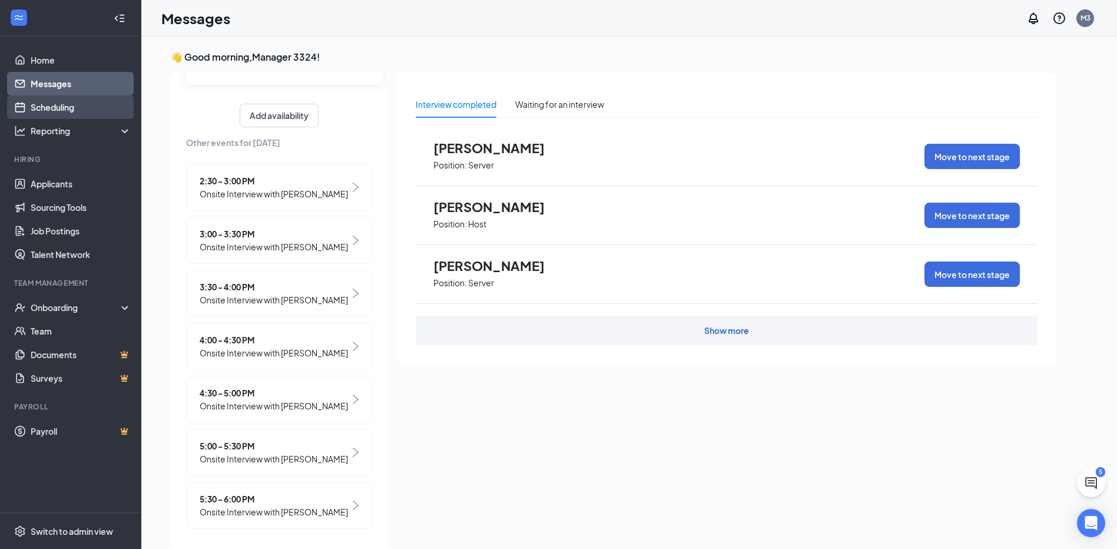 This screenshot has width=1117, height=549. Describe the element at coordinates (81, 431) in the screenshot. I see `a: PayrollCrown` at that location.